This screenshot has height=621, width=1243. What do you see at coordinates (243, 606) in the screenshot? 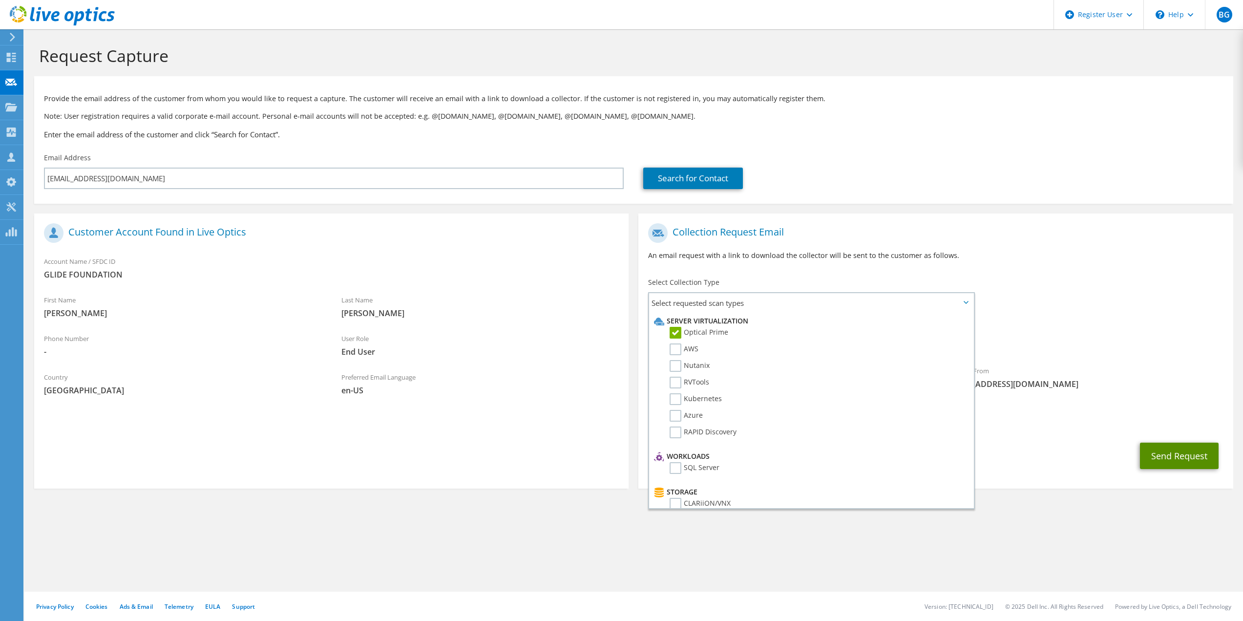
I see `a: Support` at bounding box center [243, 606].